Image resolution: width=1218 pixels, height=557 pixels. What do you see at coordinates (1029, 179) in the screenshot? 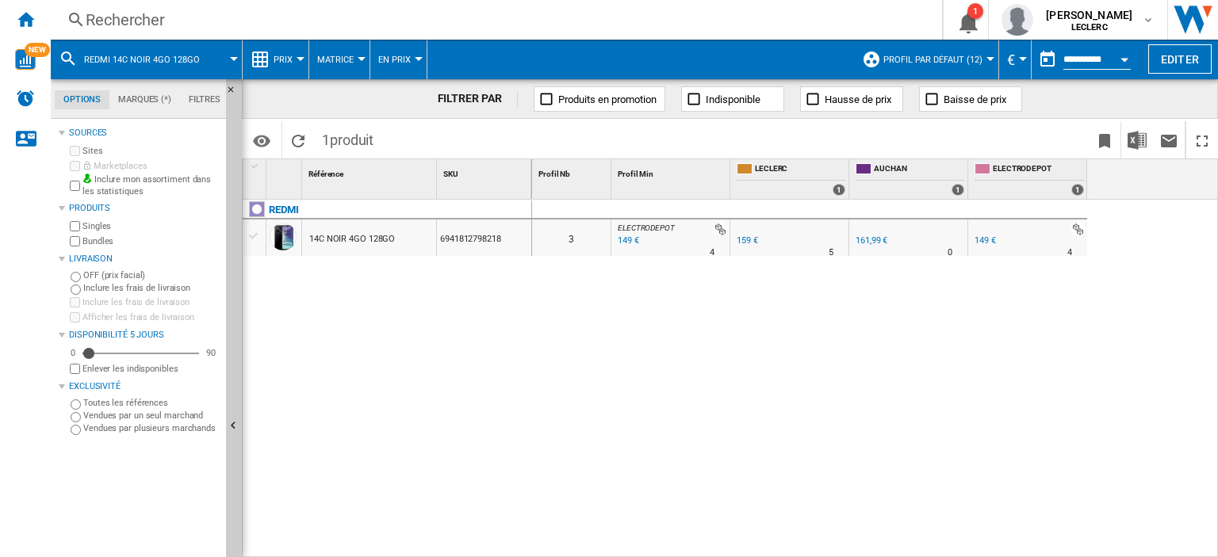
I see `div: ELECTRODEPOT 1 offers sold by ELECTRODEPOT` at bounding box center [1029, 179].